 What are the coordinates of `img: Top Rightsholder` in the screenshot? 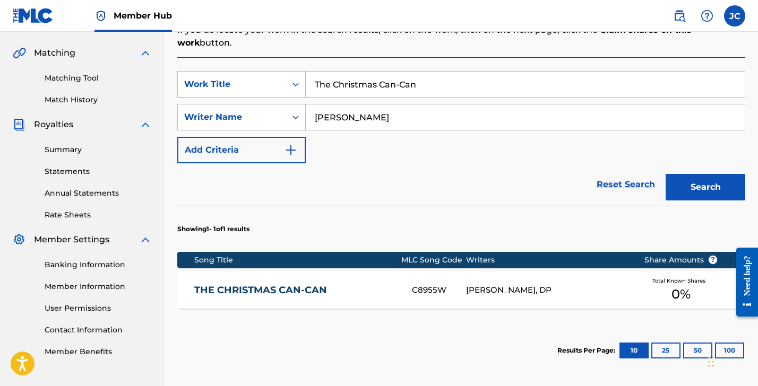 It's located at (101, 16).